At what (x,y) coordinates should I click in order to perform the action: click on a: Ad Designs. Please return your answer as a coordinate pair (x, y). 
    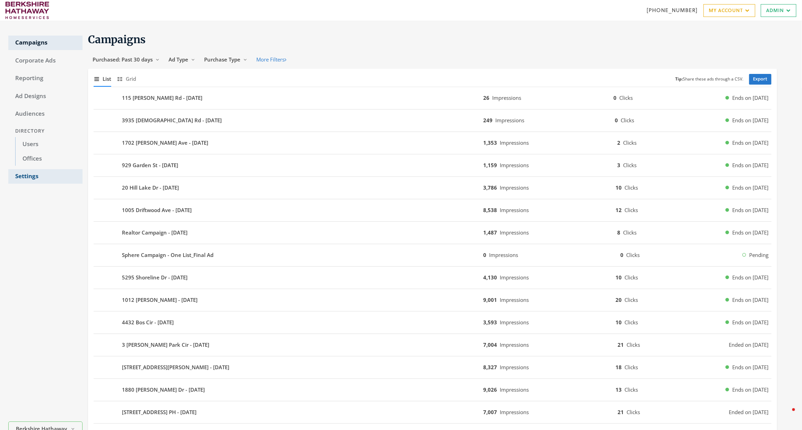
    Looking at the image, I should click on (45, 96).